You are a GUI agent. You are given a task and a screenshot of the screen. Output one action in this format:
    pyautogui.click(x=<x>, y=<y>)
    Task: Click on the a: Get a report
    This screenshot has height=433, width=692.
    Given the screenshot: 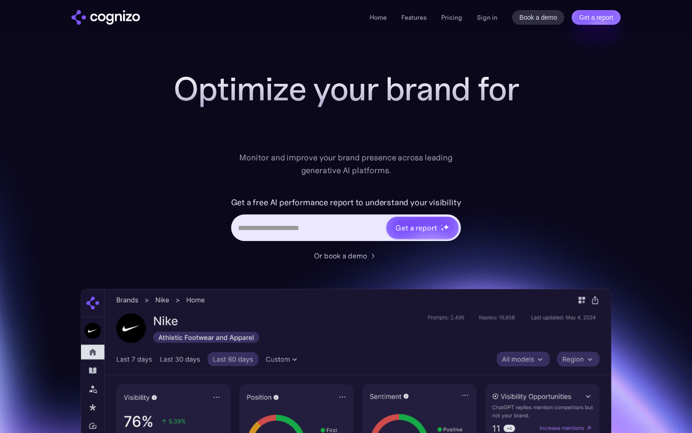 What is the action you would take?
    pyautogui.click(x=596, y=17)
    